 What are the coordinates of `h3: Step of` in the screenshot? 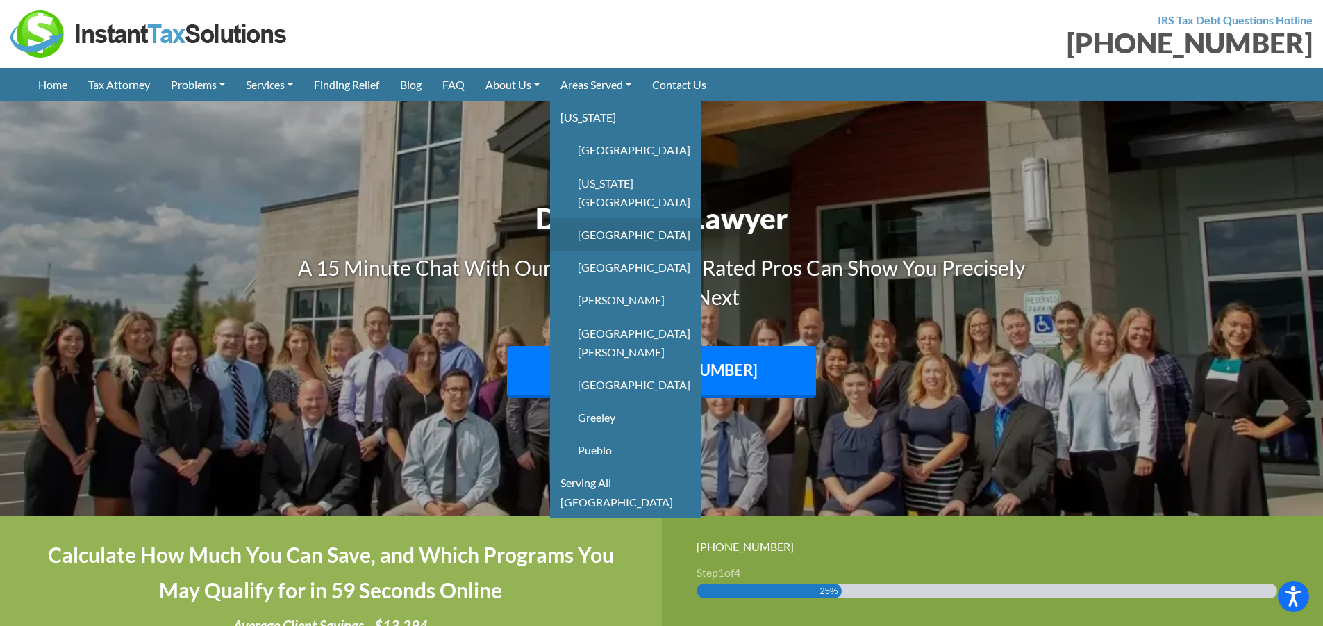 It's located at (992, 572).